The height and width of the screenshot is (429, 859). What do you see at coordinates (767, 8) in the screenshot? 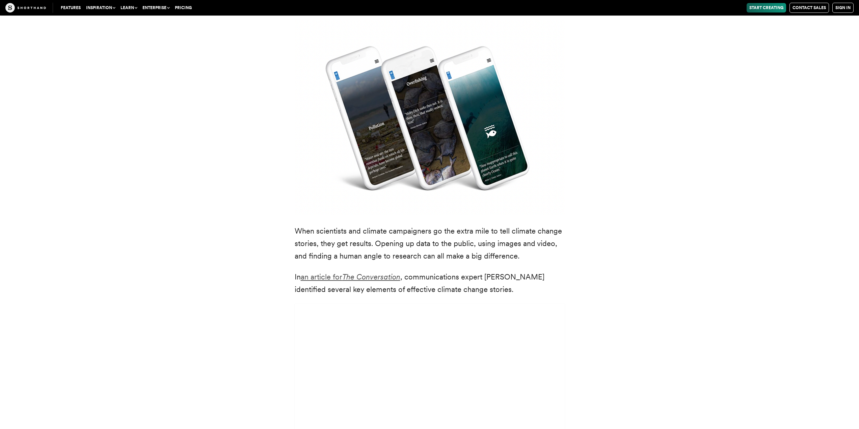
I see `a: Start Creating` at bounding box center [767, 8].